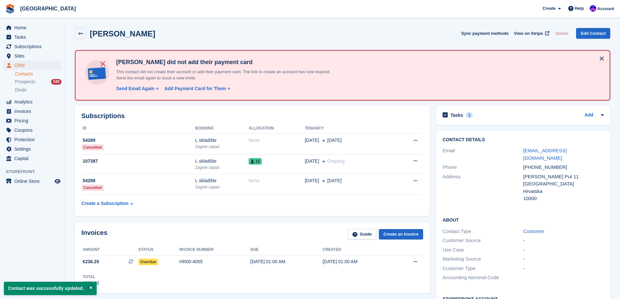 This screenshot has height=299, width=620. I want to click on span: Home, so click(34, 28).